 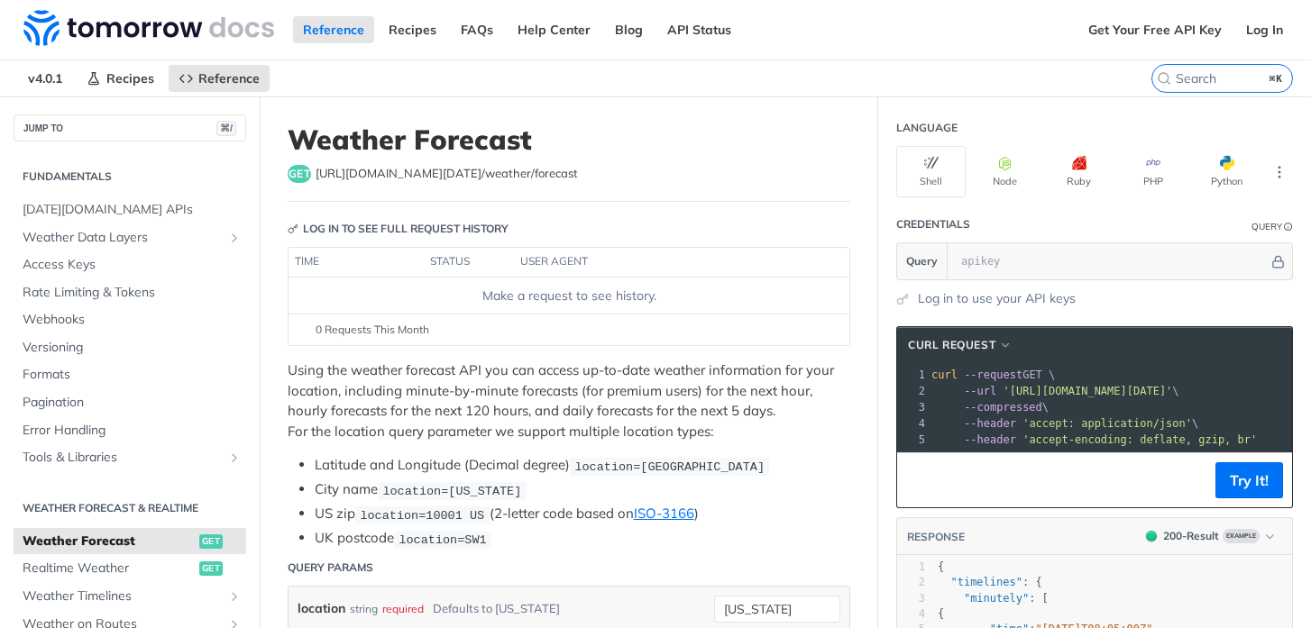 What do you see at coordinates (229, 78) in the screenshot?
I see `span: Reference` at bounding box center [229, 78].